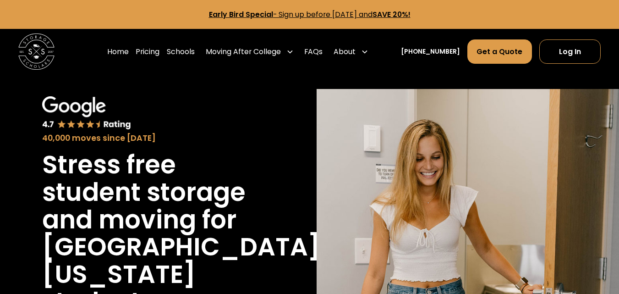 The image size is (619, 294). I want to click on a: Log In, so click(570, 51).